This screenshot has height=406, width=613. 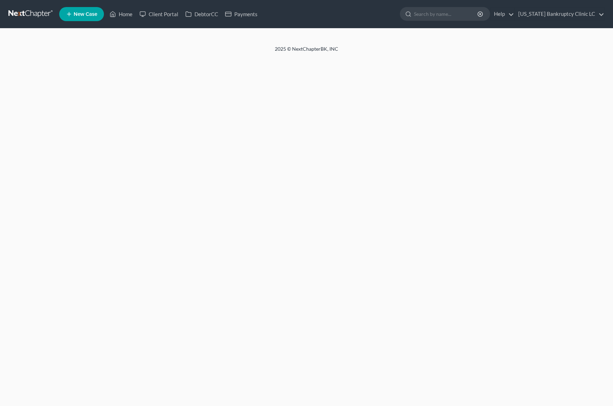 What do you see at coordinates (307, 52) in the screenshot?
I see `div: 2025 © NextChapterBK, INC` at bounding box center [307, 52].